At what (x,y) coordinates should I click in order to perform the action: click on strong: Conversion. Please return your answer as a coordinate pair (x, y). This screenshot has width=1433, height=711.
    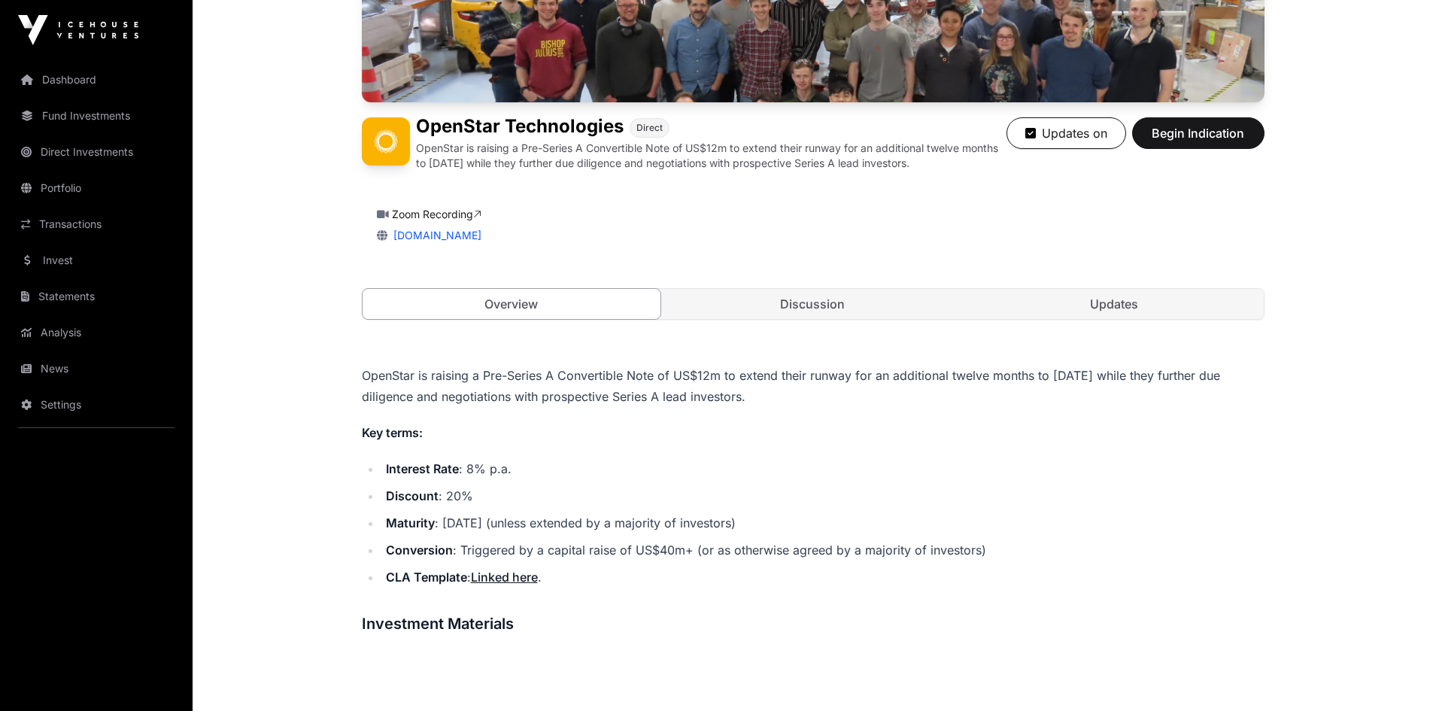
    Looking at the image, I should click on (419, 550).